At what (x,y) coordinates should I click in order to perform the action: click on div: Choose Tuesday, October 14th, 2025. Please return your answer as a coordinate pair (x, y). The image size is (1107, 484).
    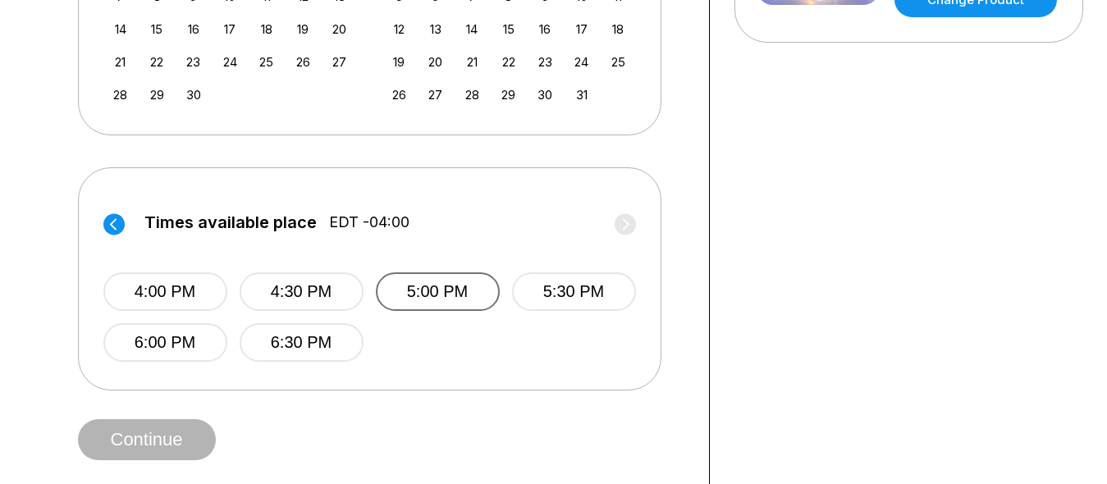
    Looking at the image, I should click on (472, 29).